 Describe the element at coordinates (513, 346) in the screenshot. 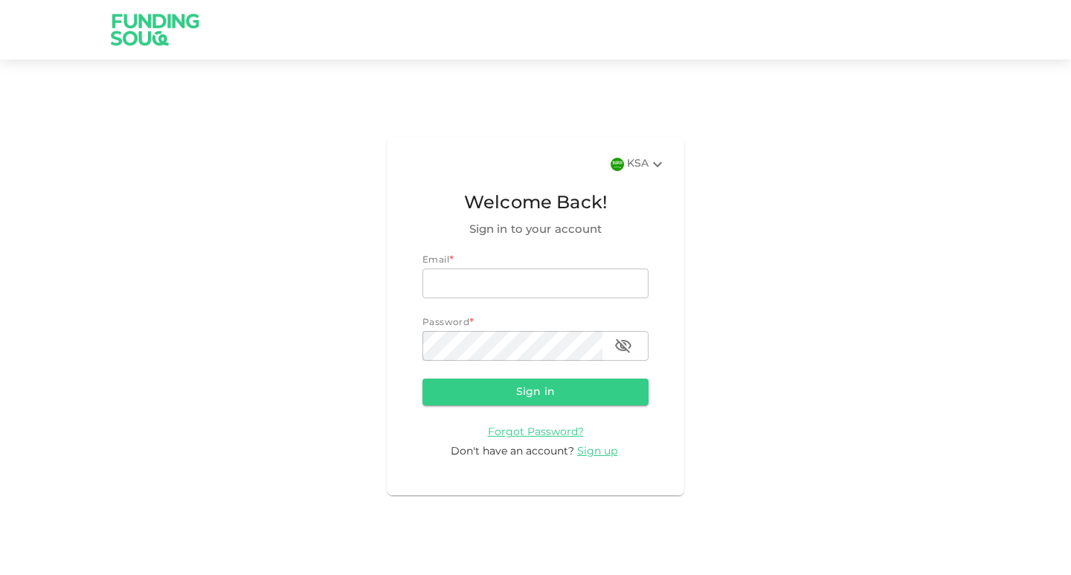

I see `input: password` at that location.